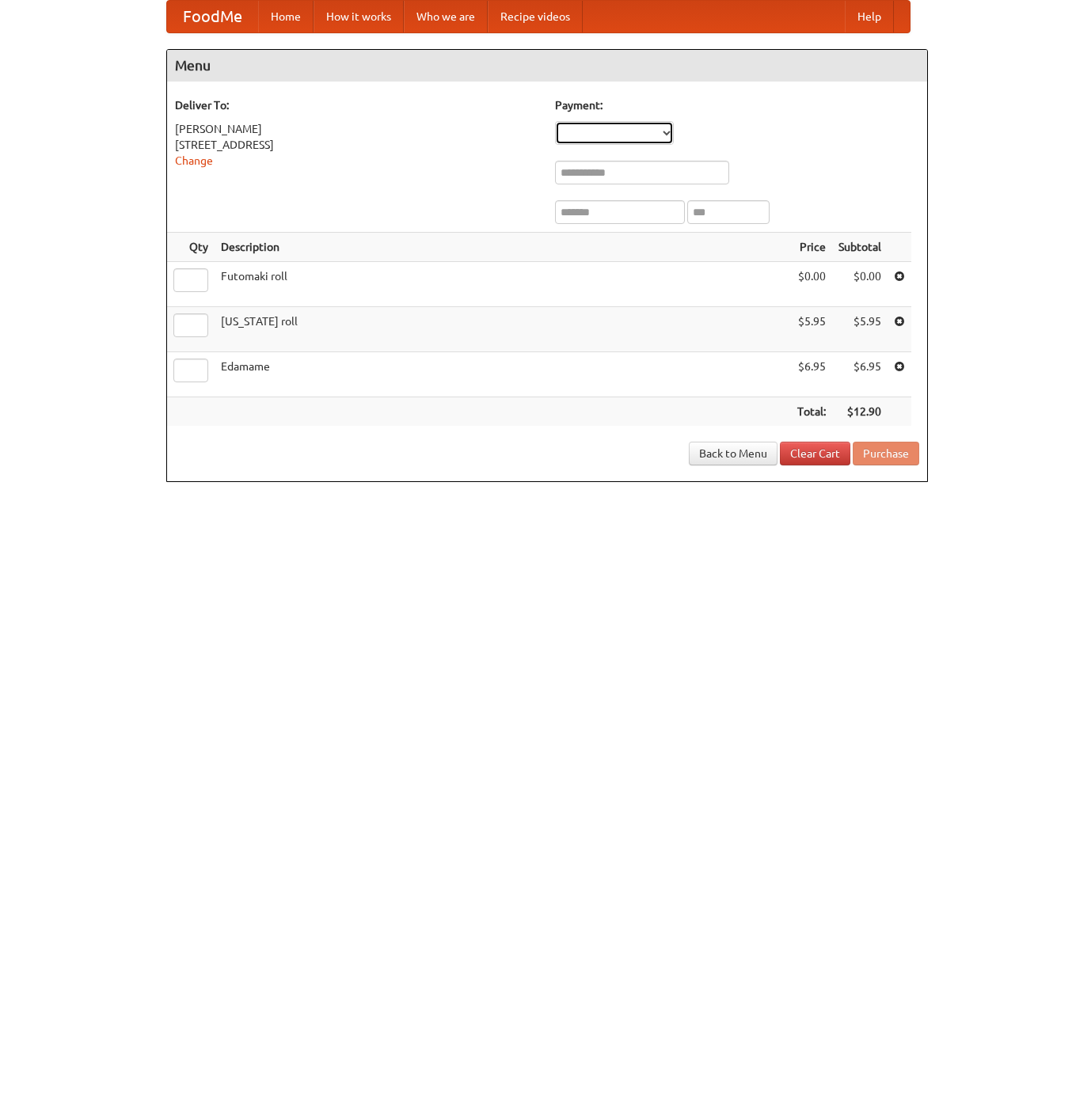  I want to click on th: Total:, so click(811, 412).